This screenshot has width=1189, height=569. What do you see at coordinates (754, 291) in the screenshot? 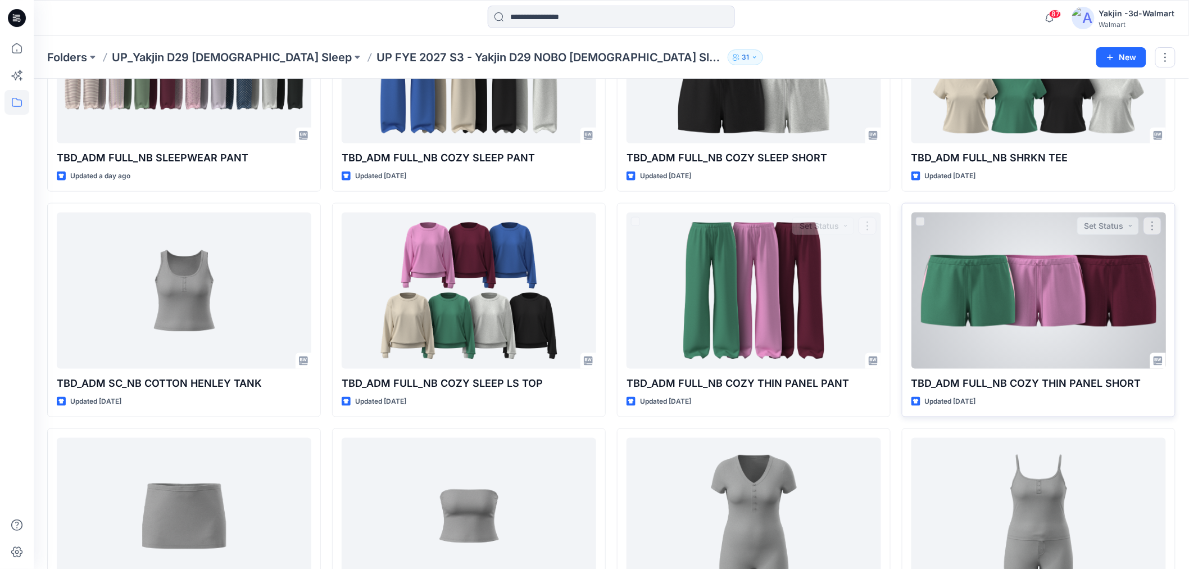
I see `a: TBD_ADM FULL_NB COZY THIN PANEL PANT` at bounding box center [754, 291].